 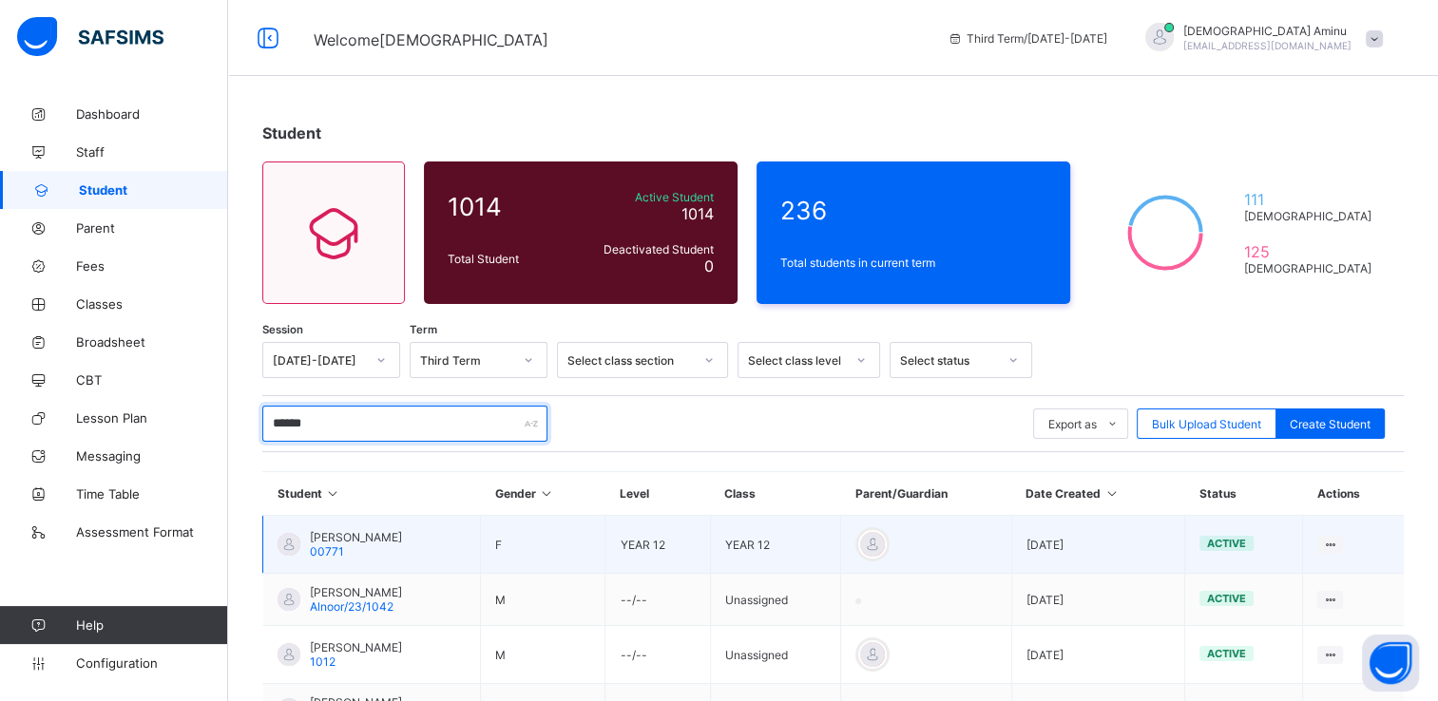 I want to click on th: Gender, so click(x=543, y=494).